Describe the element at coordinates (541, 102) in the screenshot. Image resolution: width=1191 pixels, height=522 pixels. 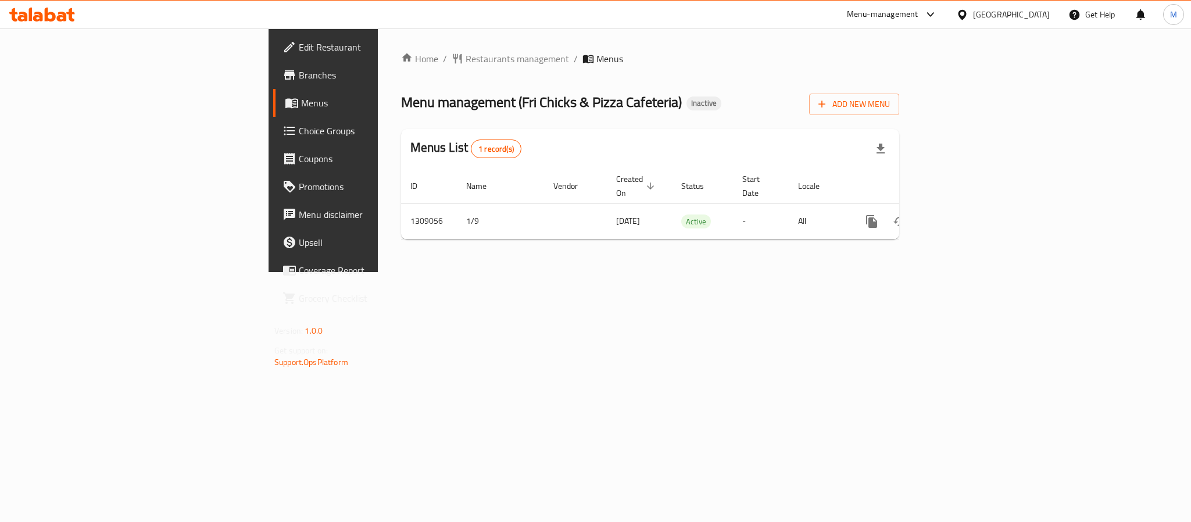
I see `span: Menu management ( Fri Chicks & Pizza Cafeteria )` at that location.